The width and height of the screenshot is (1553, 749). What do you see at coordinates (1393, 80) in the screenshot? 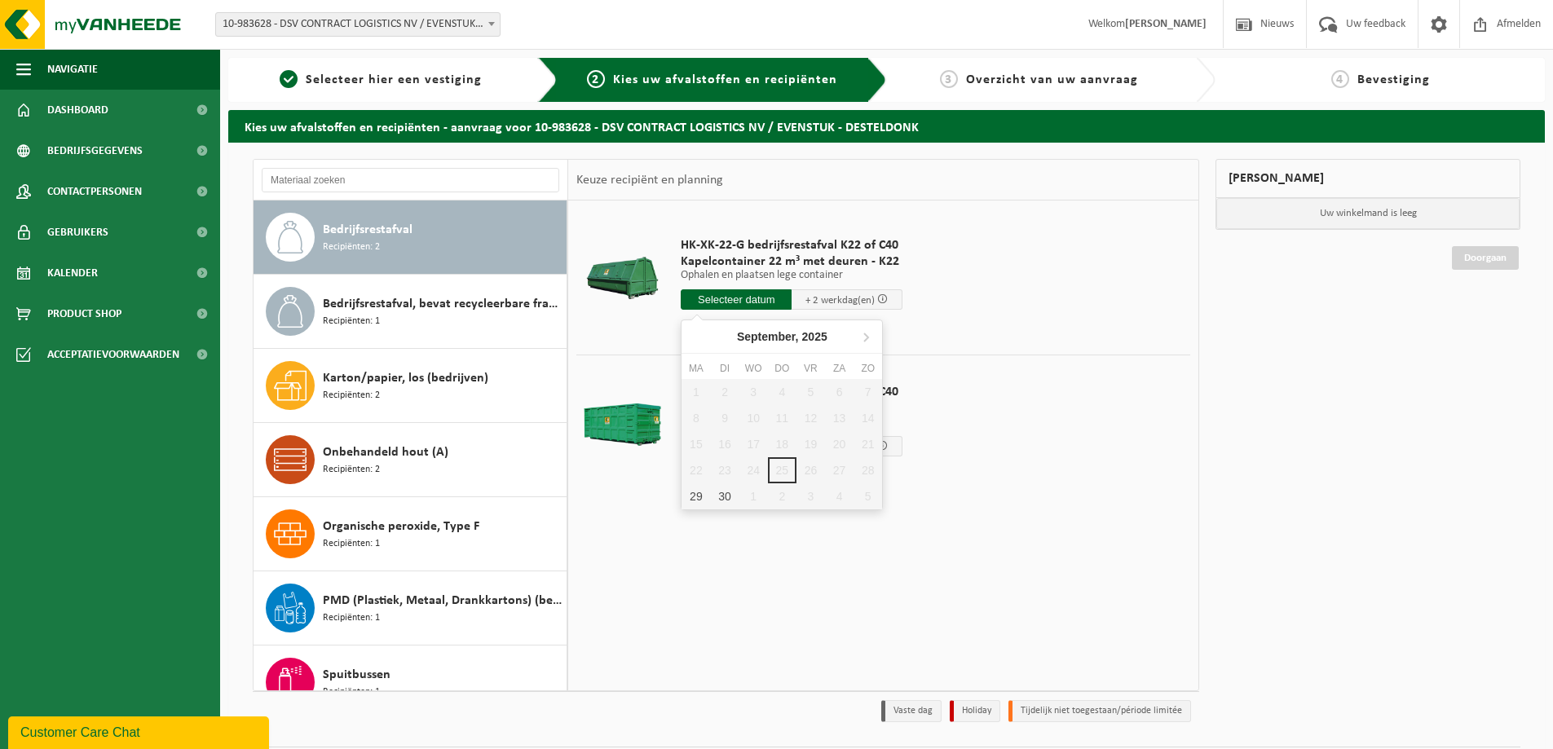
I see `span: Bevestiging` at bounding box center [1393, 80].